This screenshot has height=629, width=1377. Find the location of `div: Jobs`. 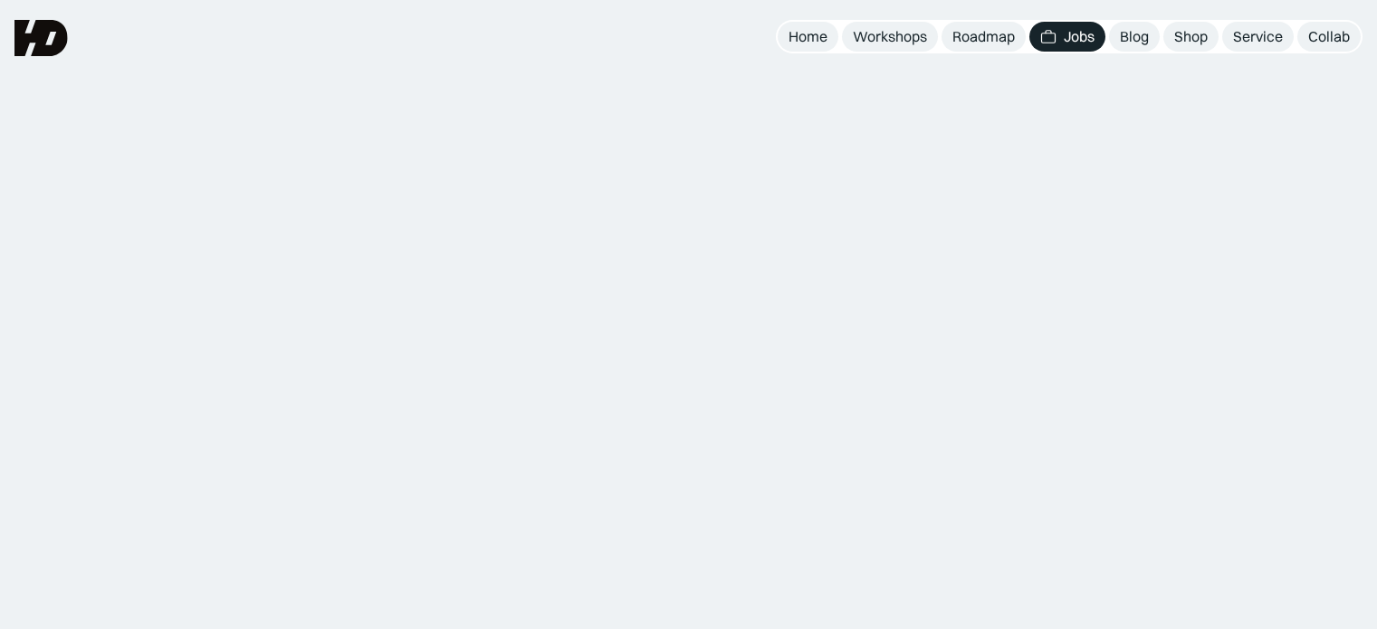

div: Jobs is located at coordinates (1079, 36).